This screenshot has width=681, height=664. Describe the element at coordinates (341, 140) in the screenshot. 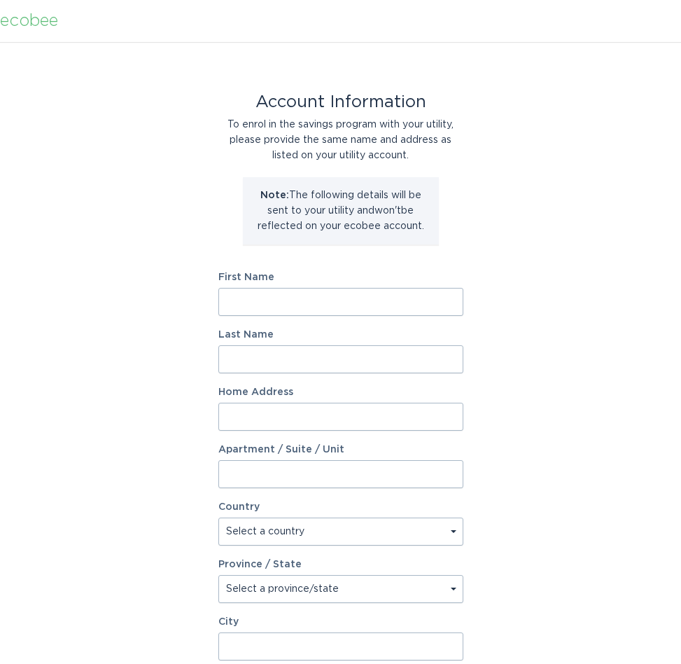

I see `div: To enrol in the savings program with your utility, please provide the same name and address as li...` at that location.